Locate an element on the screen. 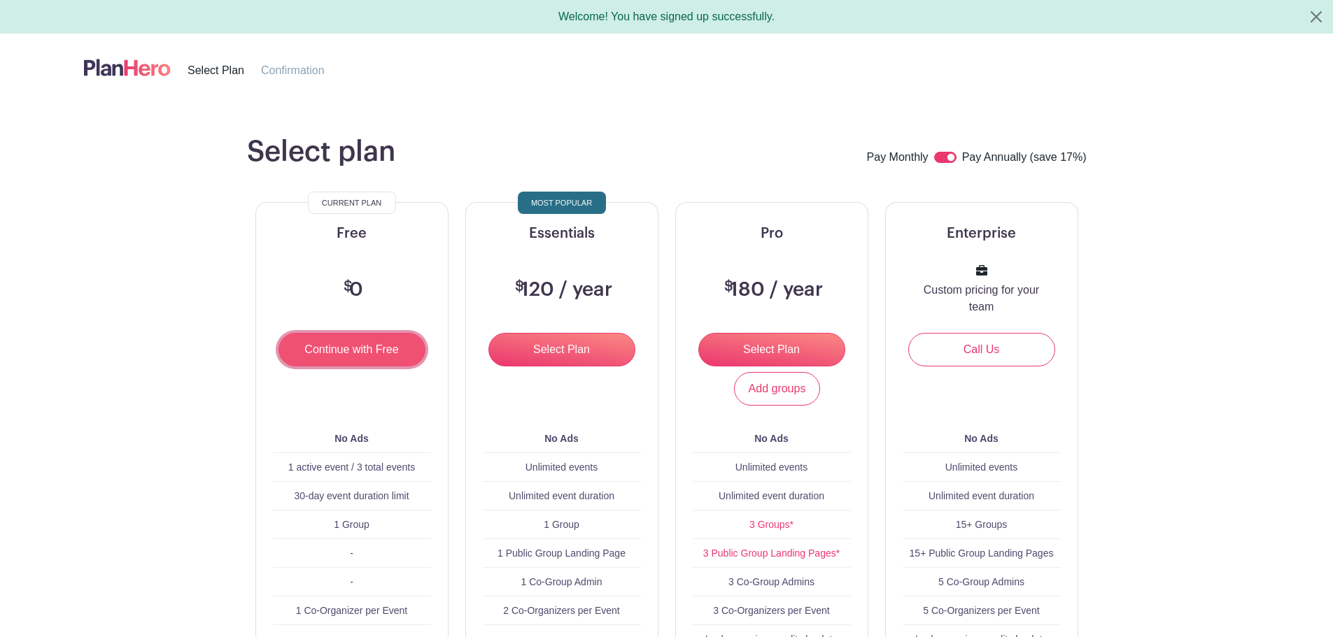 The height and width of the screenshot is (637, 1333). span: 1 active event / 3 total events is located at coordinates (351, 467).